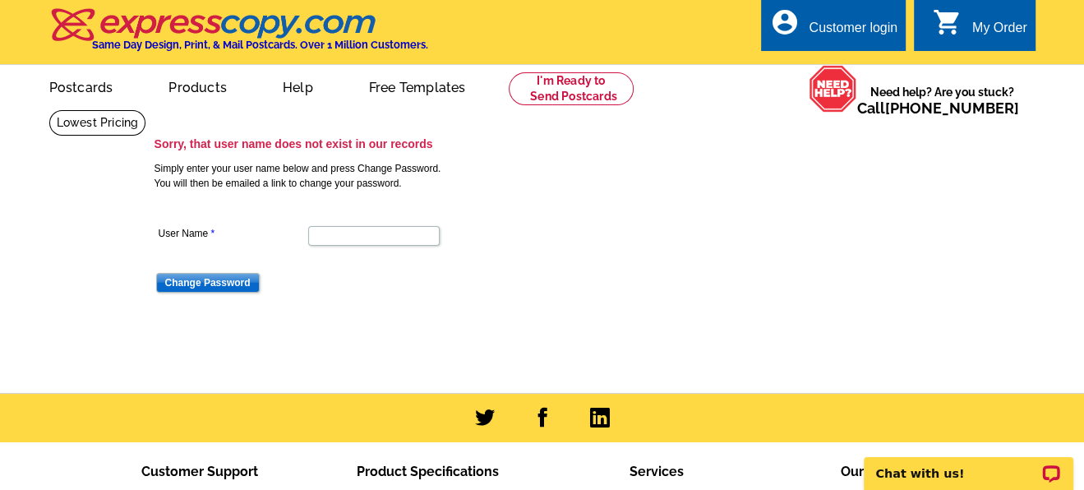  I want to click on span: Product Specifications, so click(428, 471).